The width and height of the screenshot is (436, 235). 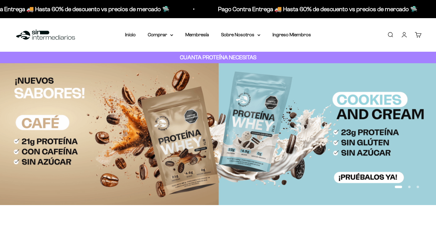 What do you see at coordinates (197, 34) in the screenshot?
I see `a: Membresía` at bounding box center [197, 34].